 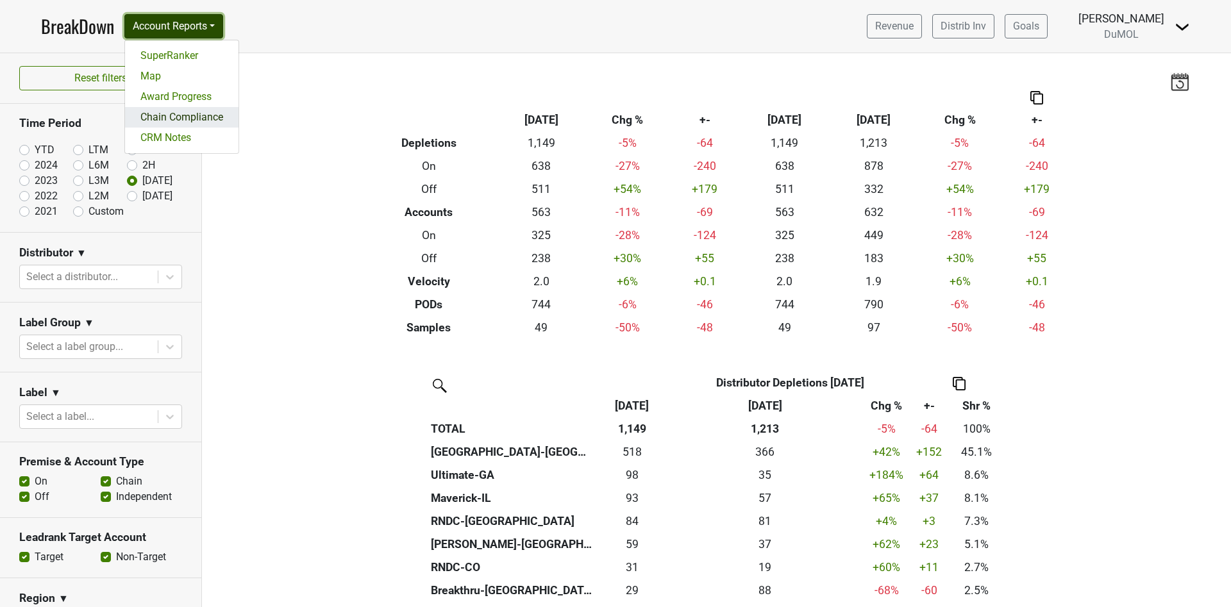 I want to click on div: +64, so click(x=929, y=475).